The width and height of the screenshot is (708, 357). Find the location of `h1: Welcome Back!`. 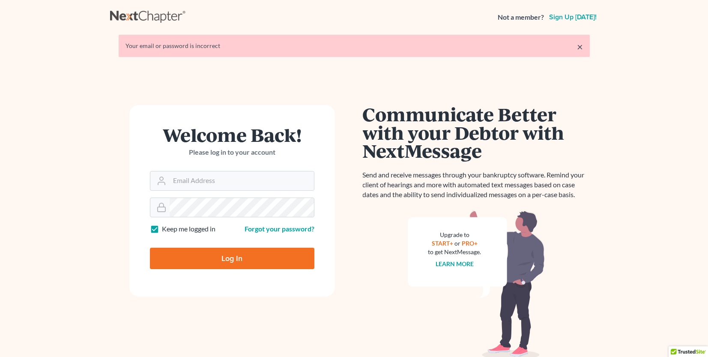

h1: Welcome Back! is located at coordinates (232, 134).